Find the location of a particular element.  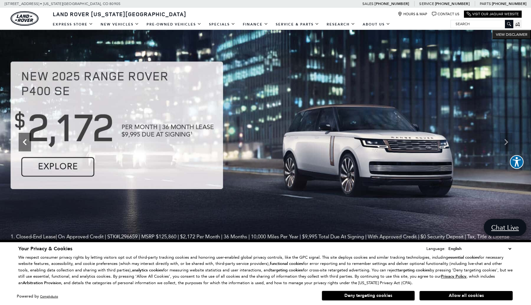

span: VIEW DISCLAIMER is located at coordinates (512, 34).